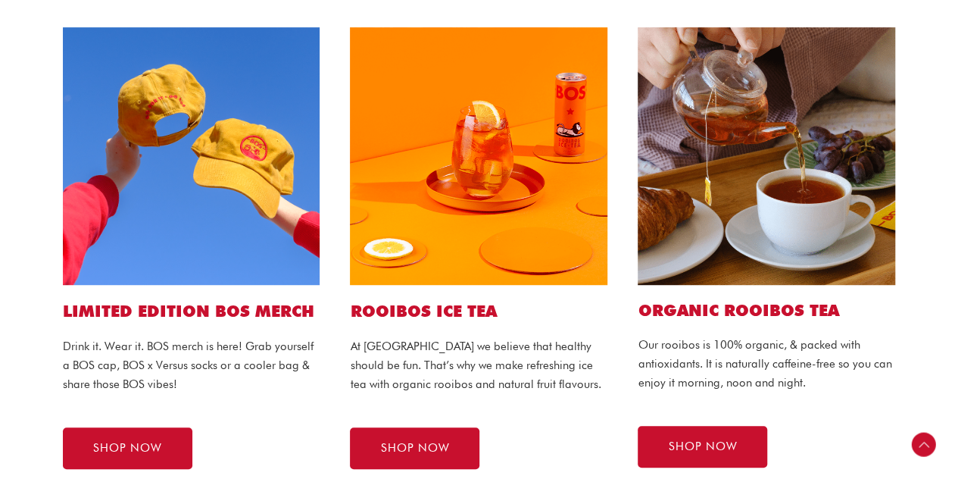 The image size is (958, 479). What do you see at coordinates (192, 365) in the screenshot?
I see `p: Drink it. Wear it. BOS merch is here! Grab yourself a BOS cap, BOS x Versus socks or a cooler bag...` at bounding box center [192, 365].